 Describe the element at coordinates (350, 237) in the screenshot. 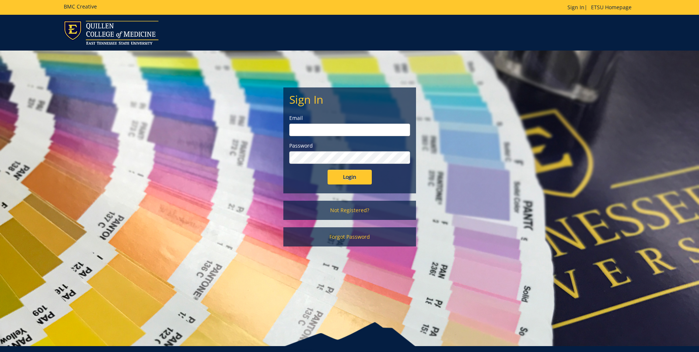

I see `a: Forgot Password` at that location.